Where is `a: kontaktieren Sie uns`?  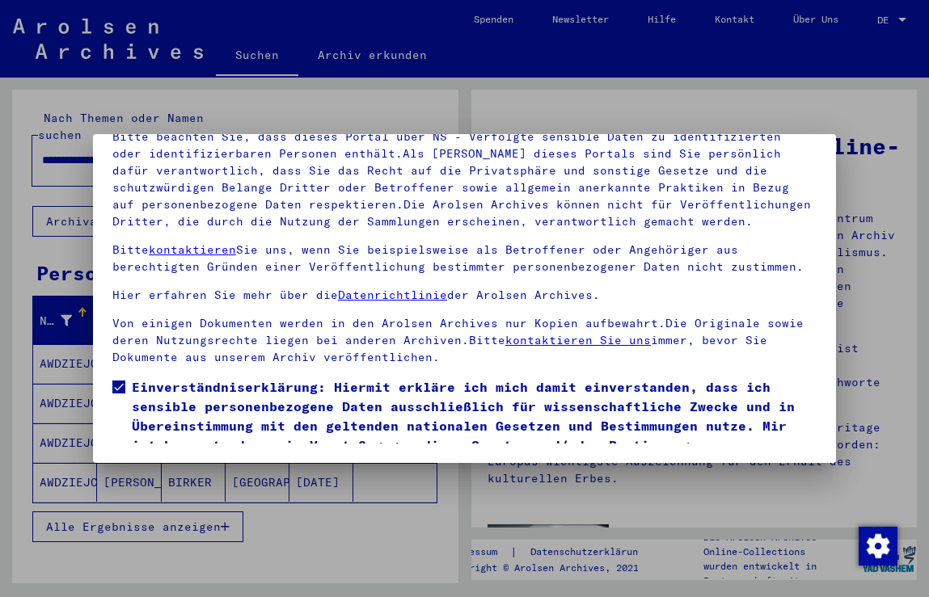 a: kontaktieren Sie uns is located at coordinates (578, 340).